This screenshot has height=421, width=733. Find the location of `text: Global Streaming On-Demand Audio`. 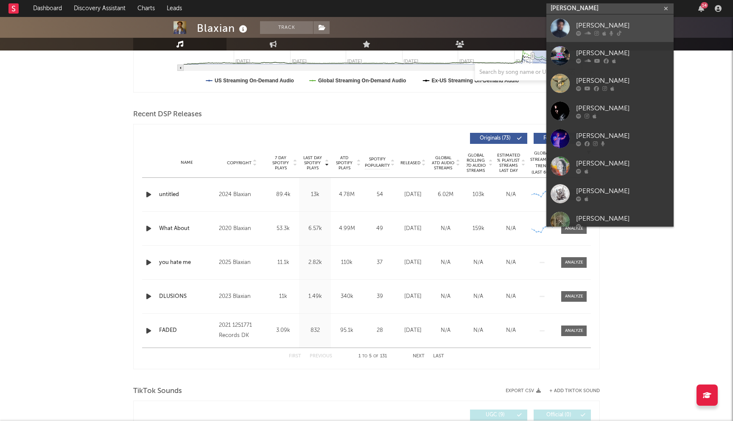

text: Global Streaming On-Demand Audio is located at coordinates (362, 81).